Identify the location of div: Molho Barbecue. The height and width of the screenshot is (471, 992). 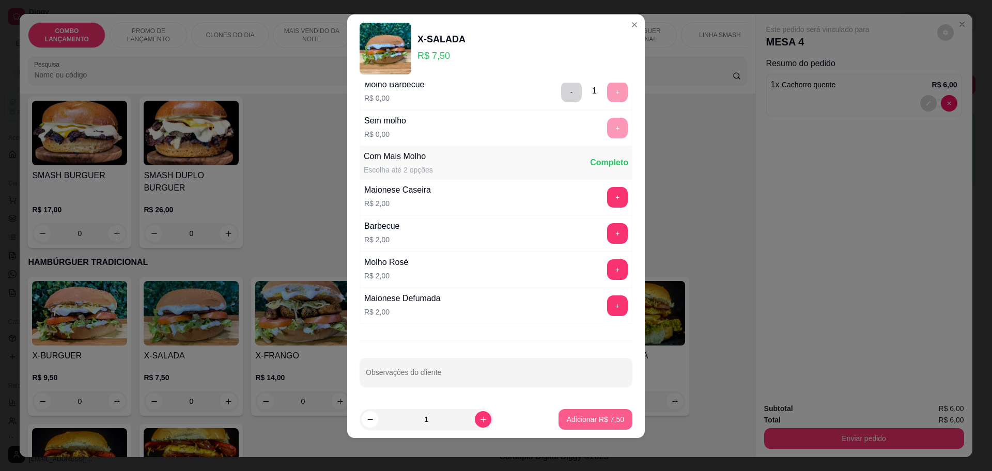
(394, 85).